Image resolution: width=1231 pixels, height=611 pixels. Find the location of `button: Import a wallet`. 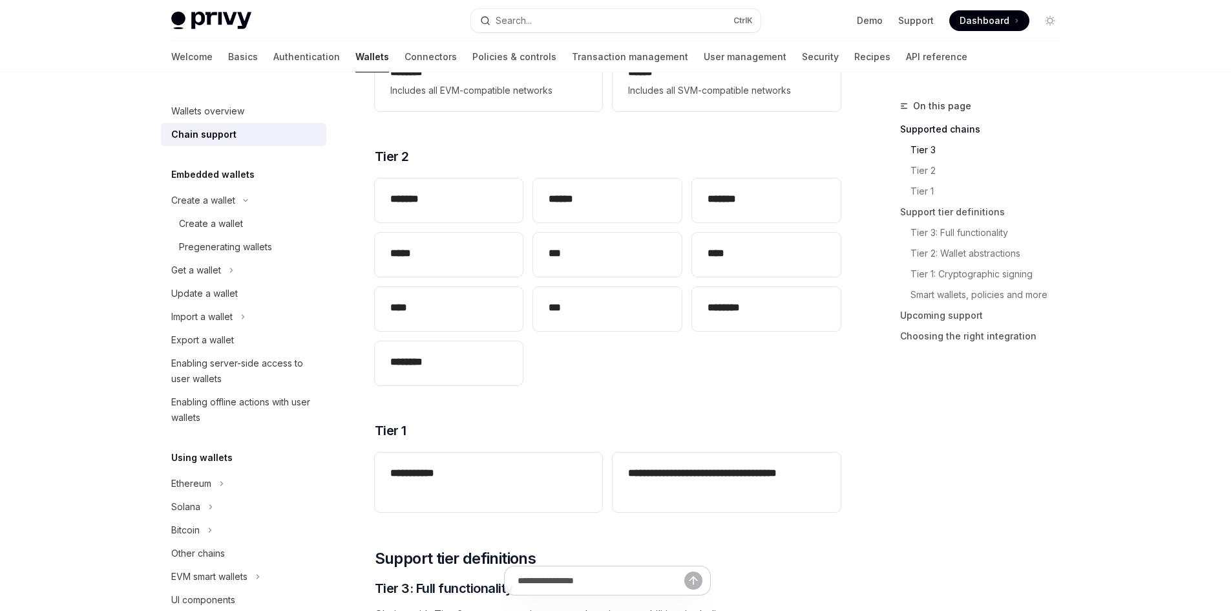

button: Import a wallet is located at coordinates (244, 317).